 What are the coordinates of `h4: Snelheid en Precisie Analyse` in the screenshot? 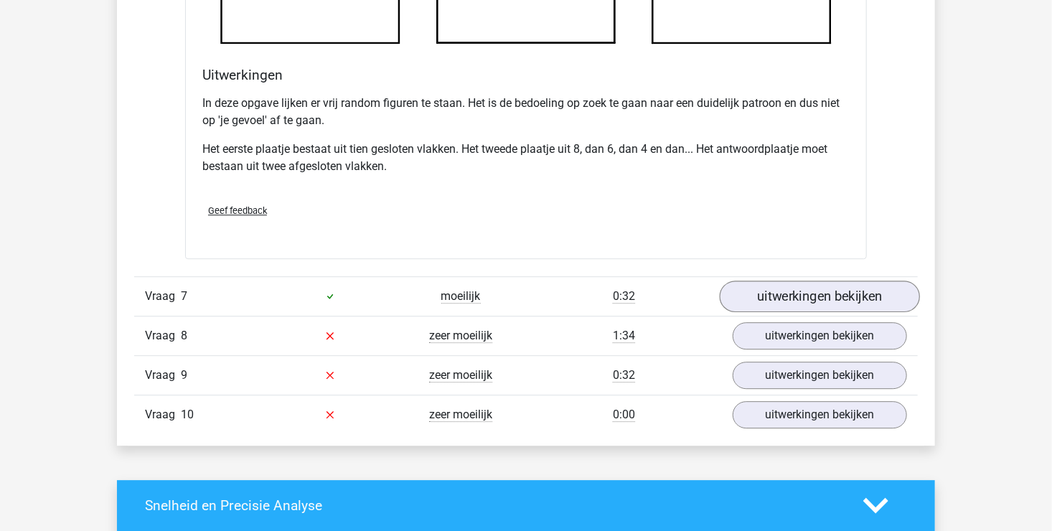 It's located at (493, 505).